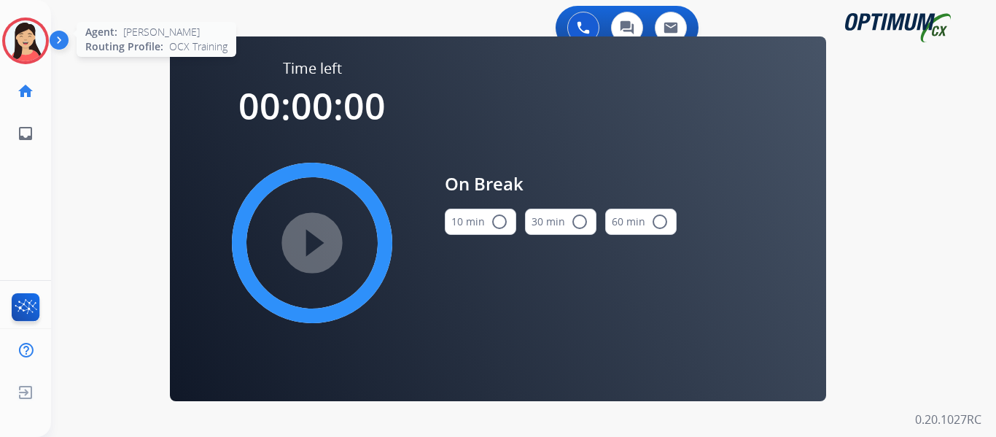  What do you see at coordinates (561, 222) in the screenshot?
I see `button: 30 min` at bounding box center [561, 222].